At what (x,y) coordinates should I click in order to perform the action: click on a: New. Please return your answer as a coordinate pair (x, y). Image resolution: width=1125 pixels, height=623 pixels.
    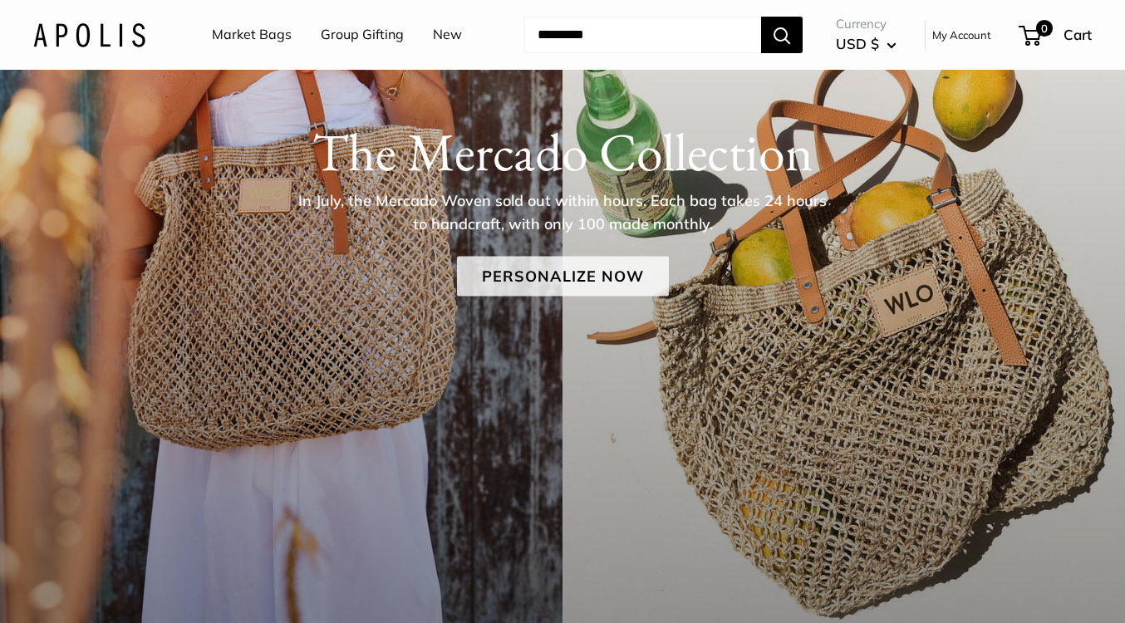
    Looking at the image, I should click on (447, 35).